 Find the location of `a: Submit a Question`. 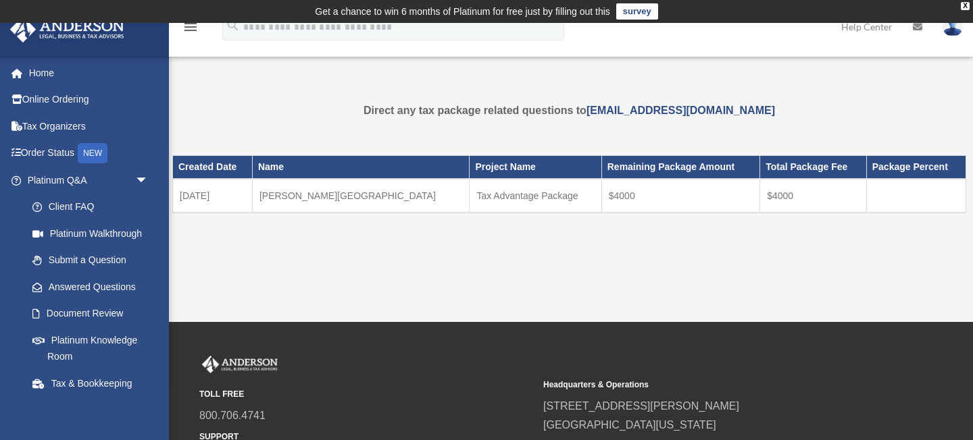

a: Submit a Question is located at coordinates (94, 261).